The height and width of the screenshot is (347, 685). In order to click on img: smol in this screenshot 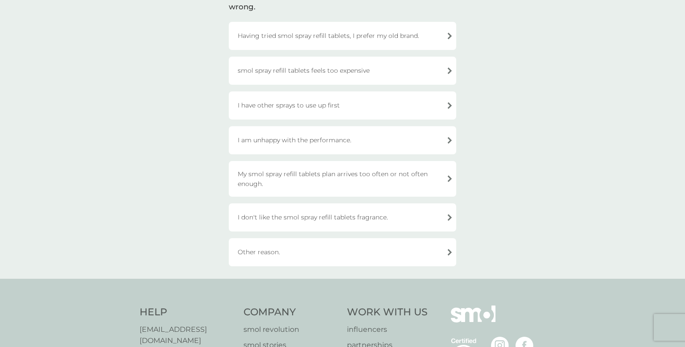, I will do `click(473, 321)`.